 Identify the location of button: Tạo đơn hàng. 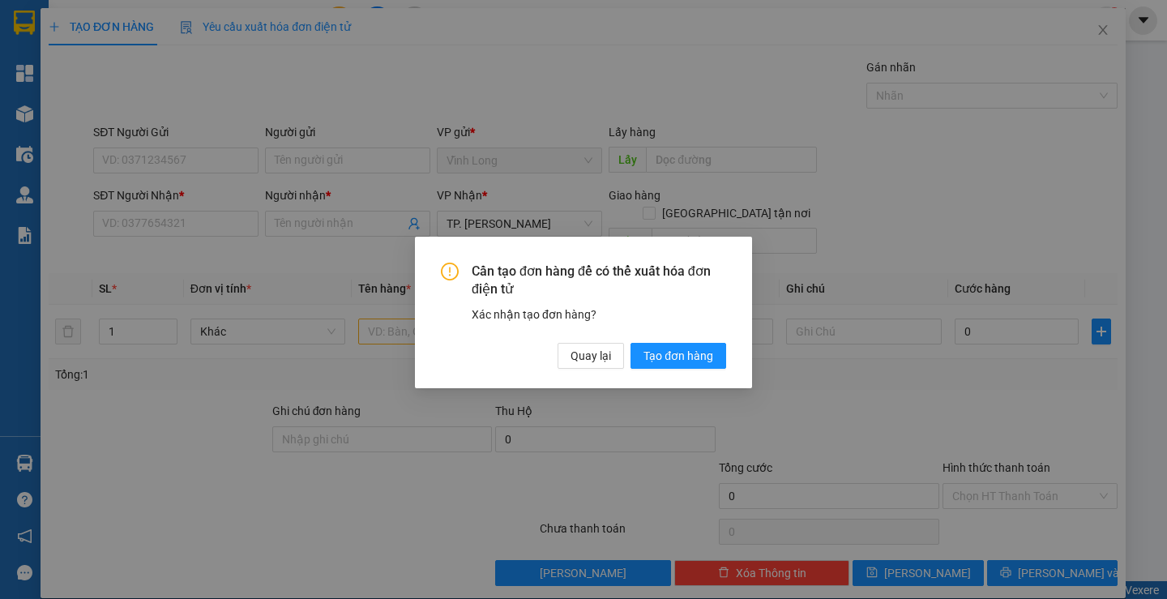
(678, 356).